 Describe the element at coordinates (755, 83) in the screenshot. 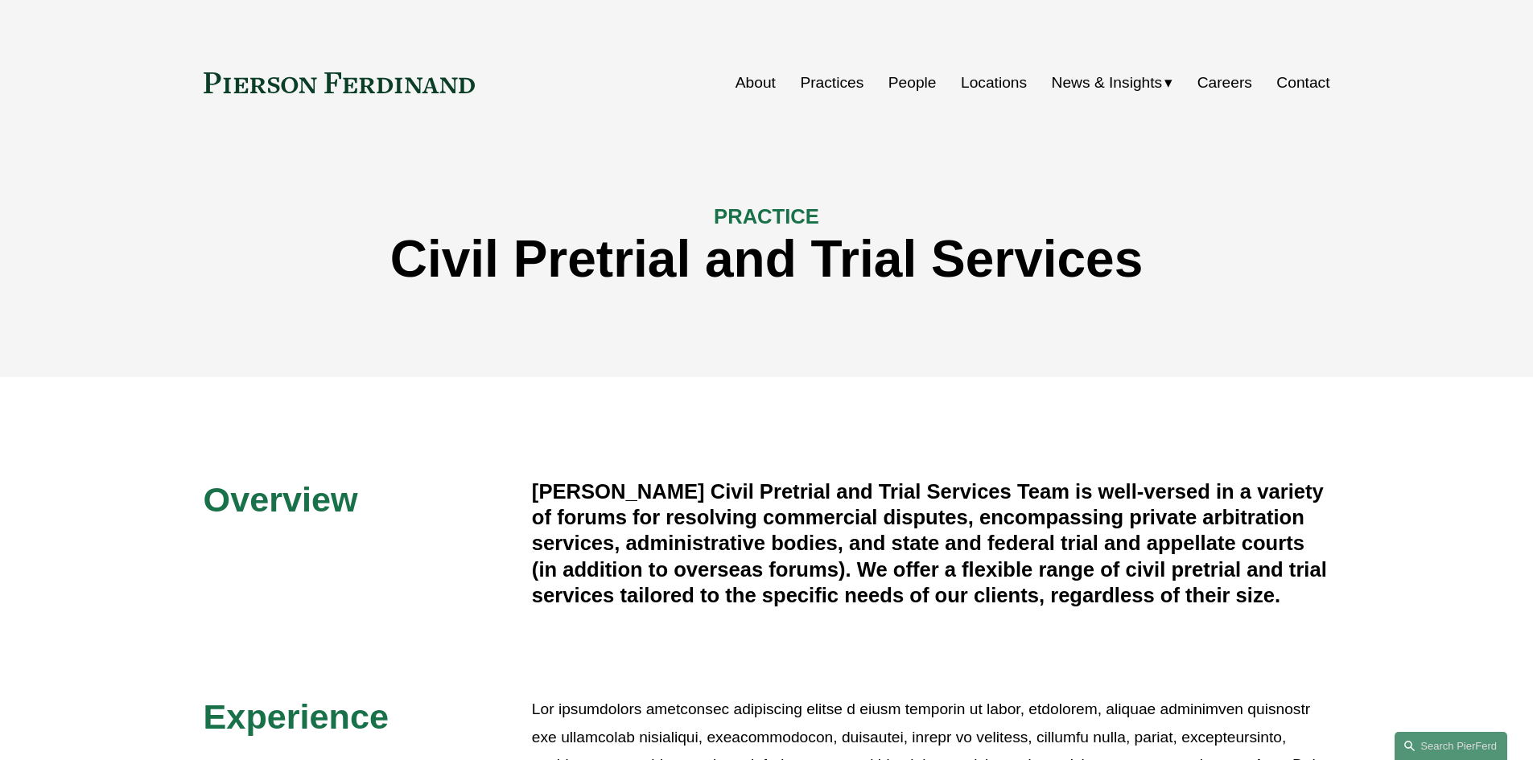

I see `a: About` at that location.